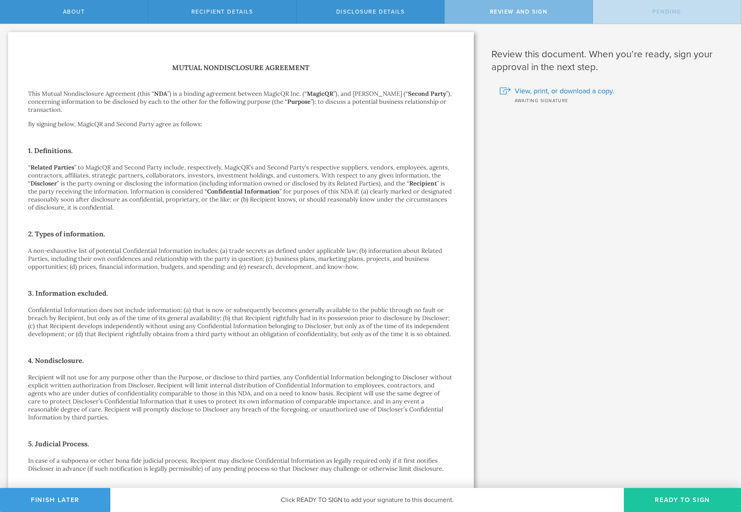 This screenshot has height=512, width=741. What do you see at coordinates (564, 91) in the screenshot?
I see `span: View, print, or download a copy.` at bounding box center [564, 91].